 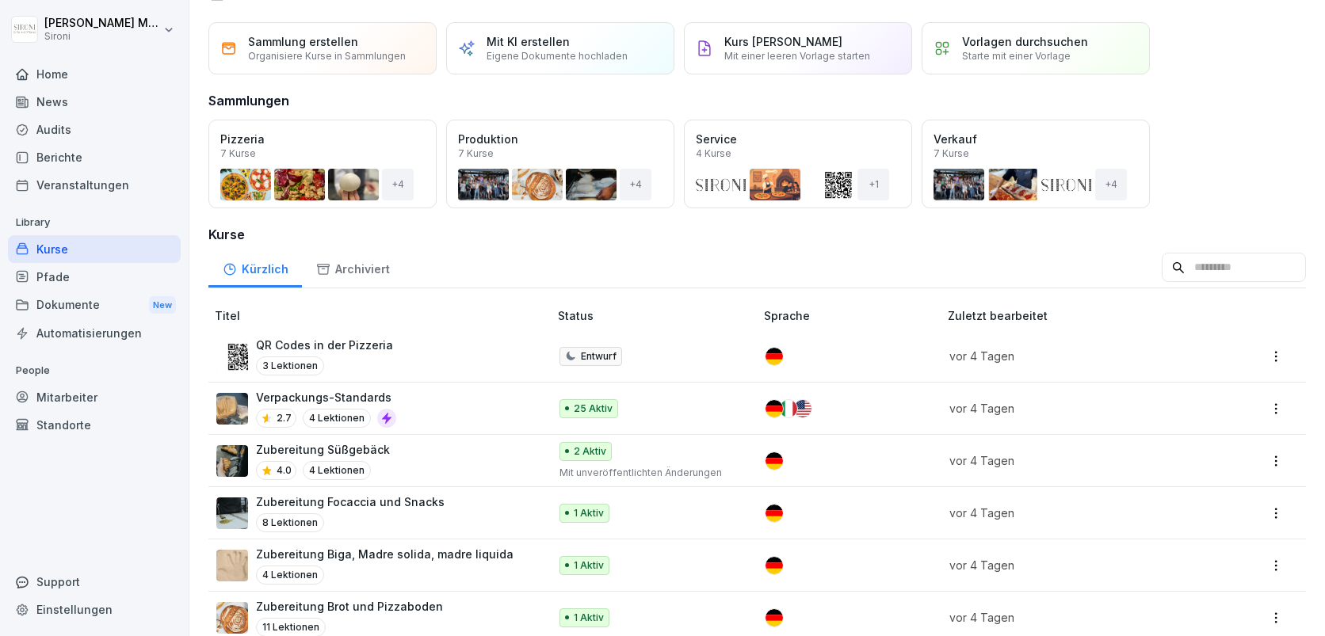 I want to click on p: 8 Lektionen, so click(x=290, y=523).